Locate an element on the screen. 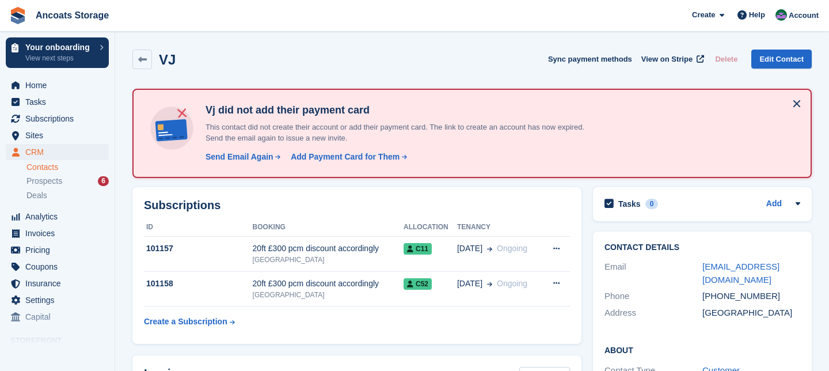 The image size is (829, 371). div: 101157 is located at coordinates (198, 248).